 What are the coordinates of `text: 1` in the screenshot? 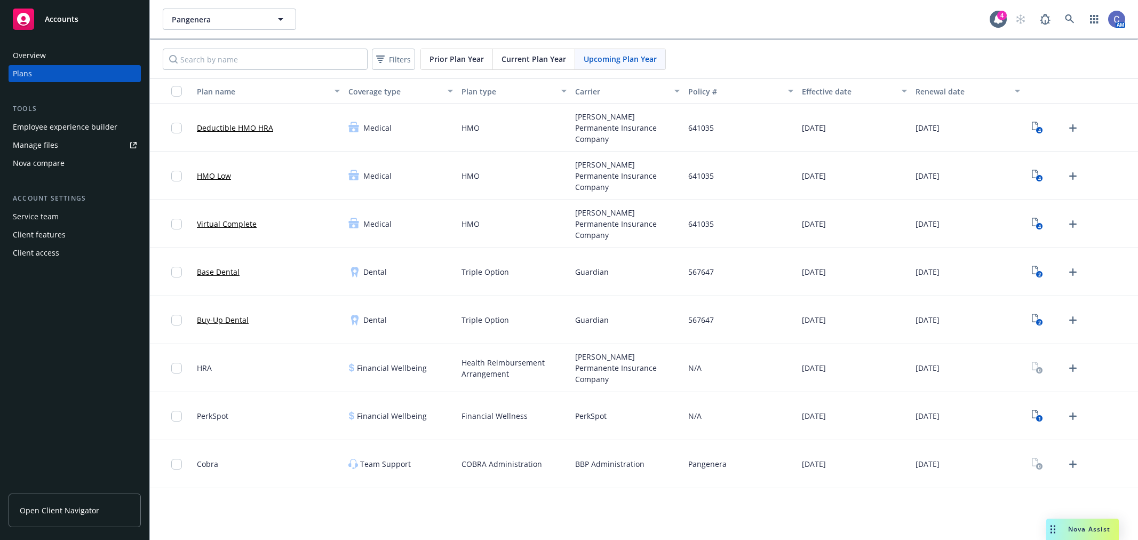 It's located at (1038, 418).